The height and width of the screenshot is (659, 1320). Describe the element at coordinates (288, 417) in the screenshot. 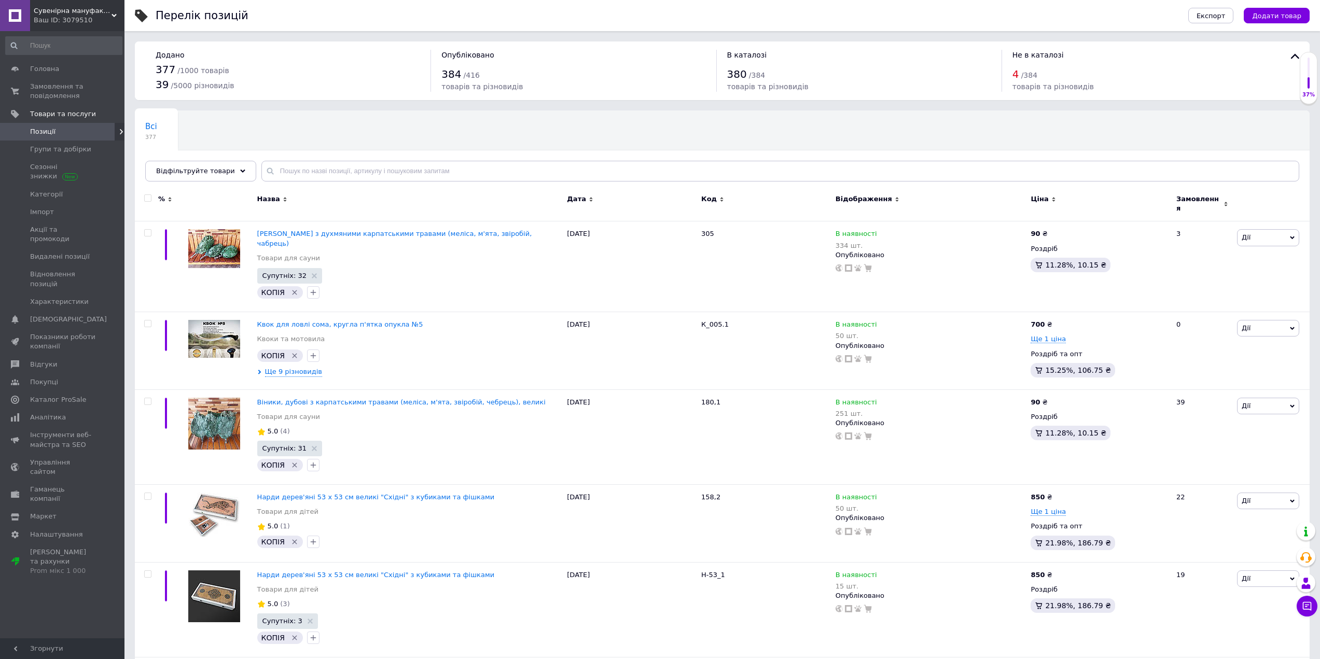

I see `a: Товари для сауни` at that location.